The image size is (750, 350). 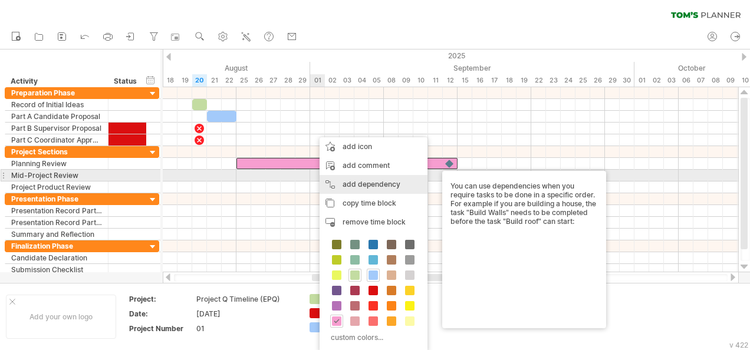 What do you see at coordinates (701, 80) in the screenshot?
I see `div: Tuesday, 7 October 2025` at bounding box center [701, 80].